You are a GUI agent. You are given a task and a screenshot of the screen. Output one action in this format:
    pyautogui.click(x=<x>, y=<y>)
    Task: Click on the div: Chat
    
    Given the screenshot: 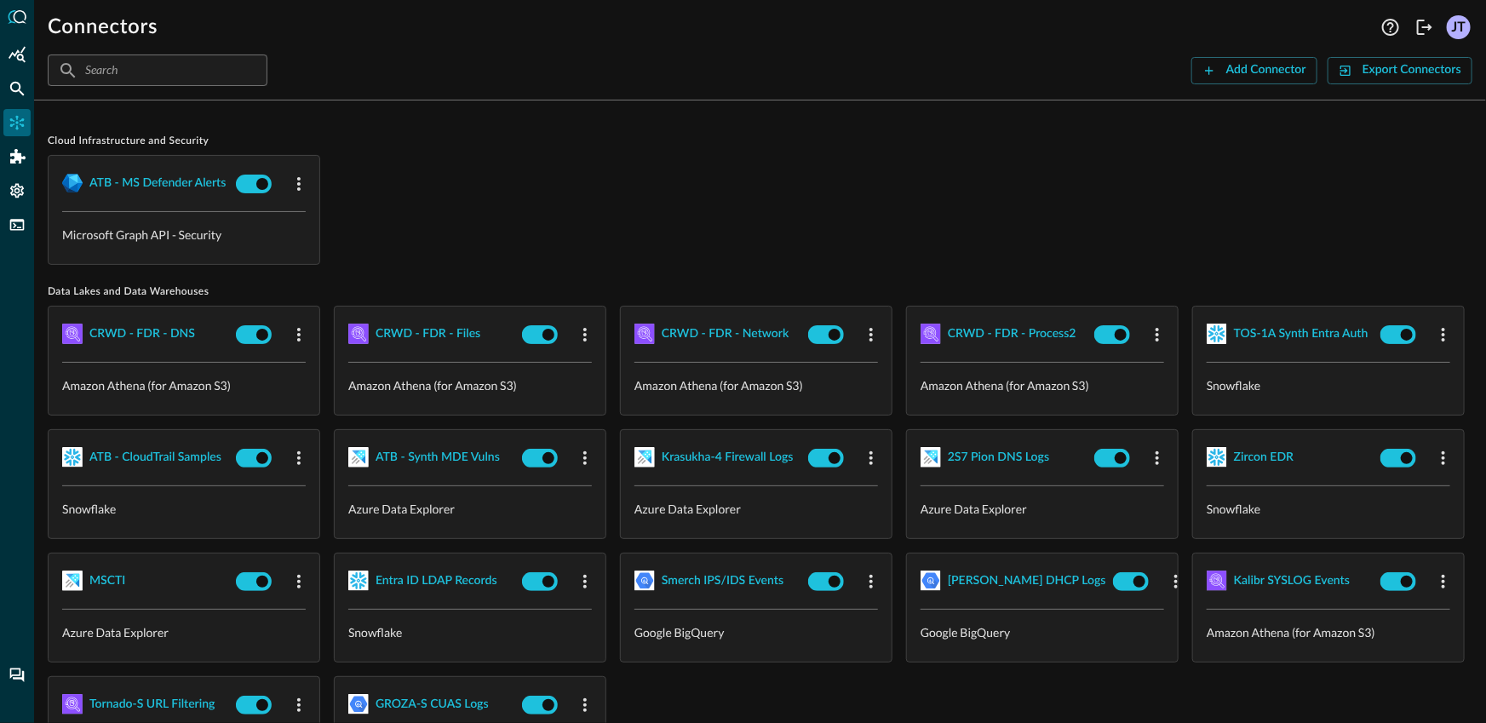 What is the action you would take?
    pyautogui.click(x=17, y=675)
    